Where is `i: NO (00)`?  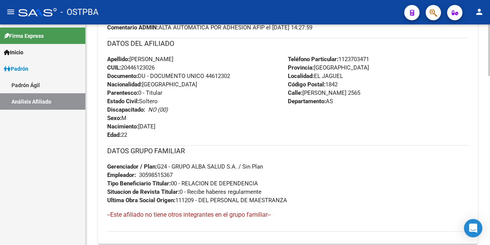
i: NO (00) is located at coordinates (158, 110).